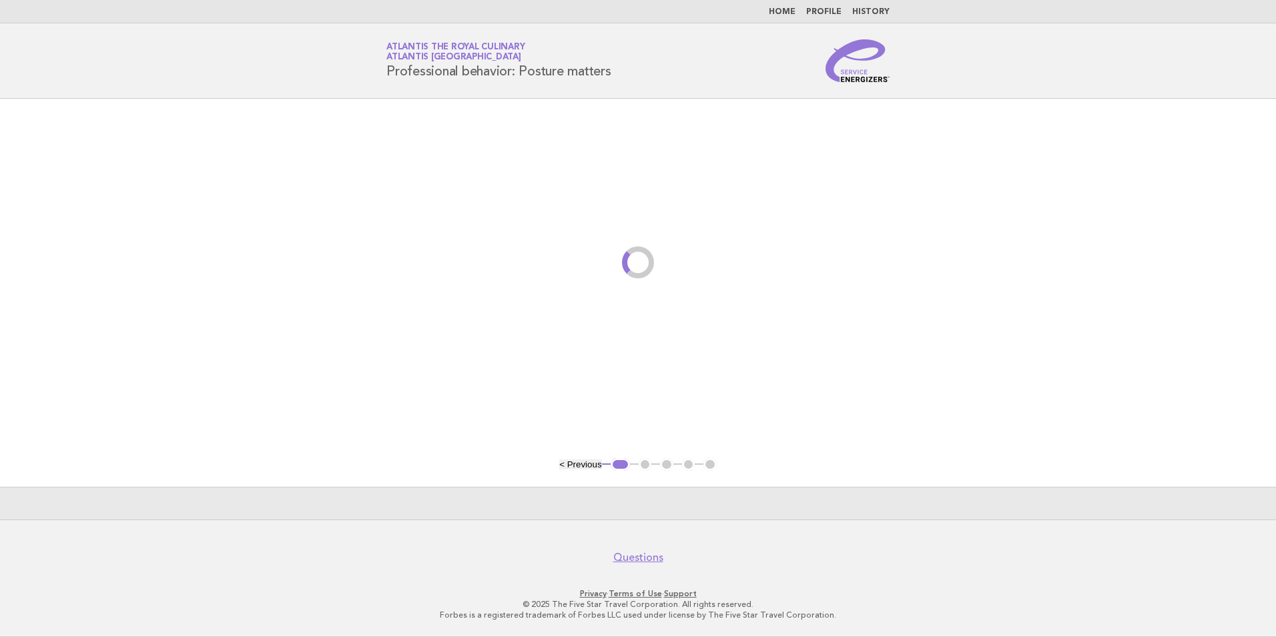  What do you see at coordinates (638, 604) in the screenshot?
I see `p: © 2025 The Five Star Travel Corporation. All rights reserved.` at bounding box center [638, 604].